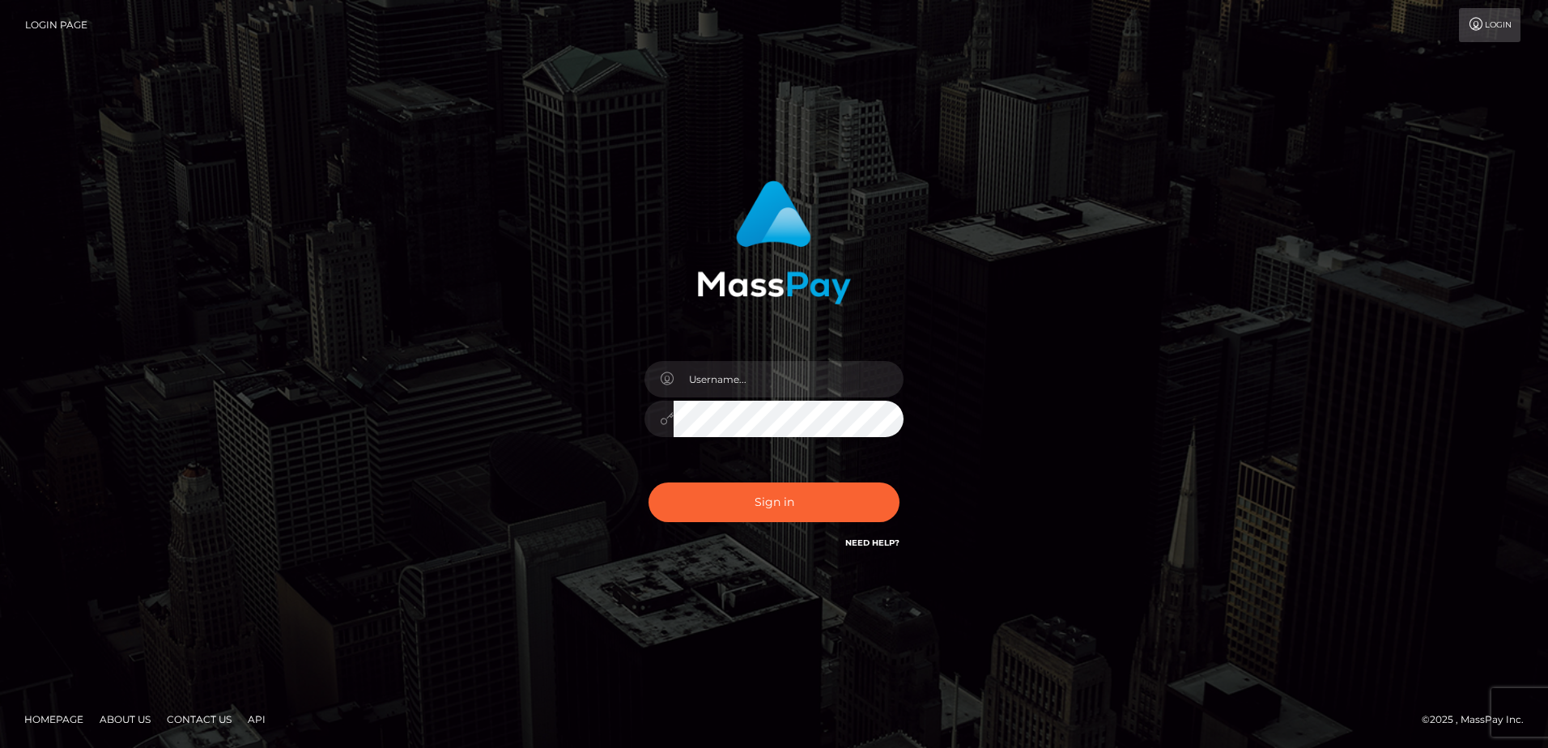 The height and width of the screenshot is (748, 1548). I want to click on div: © 2025 , MassPay Inc., so click(1479, 720).